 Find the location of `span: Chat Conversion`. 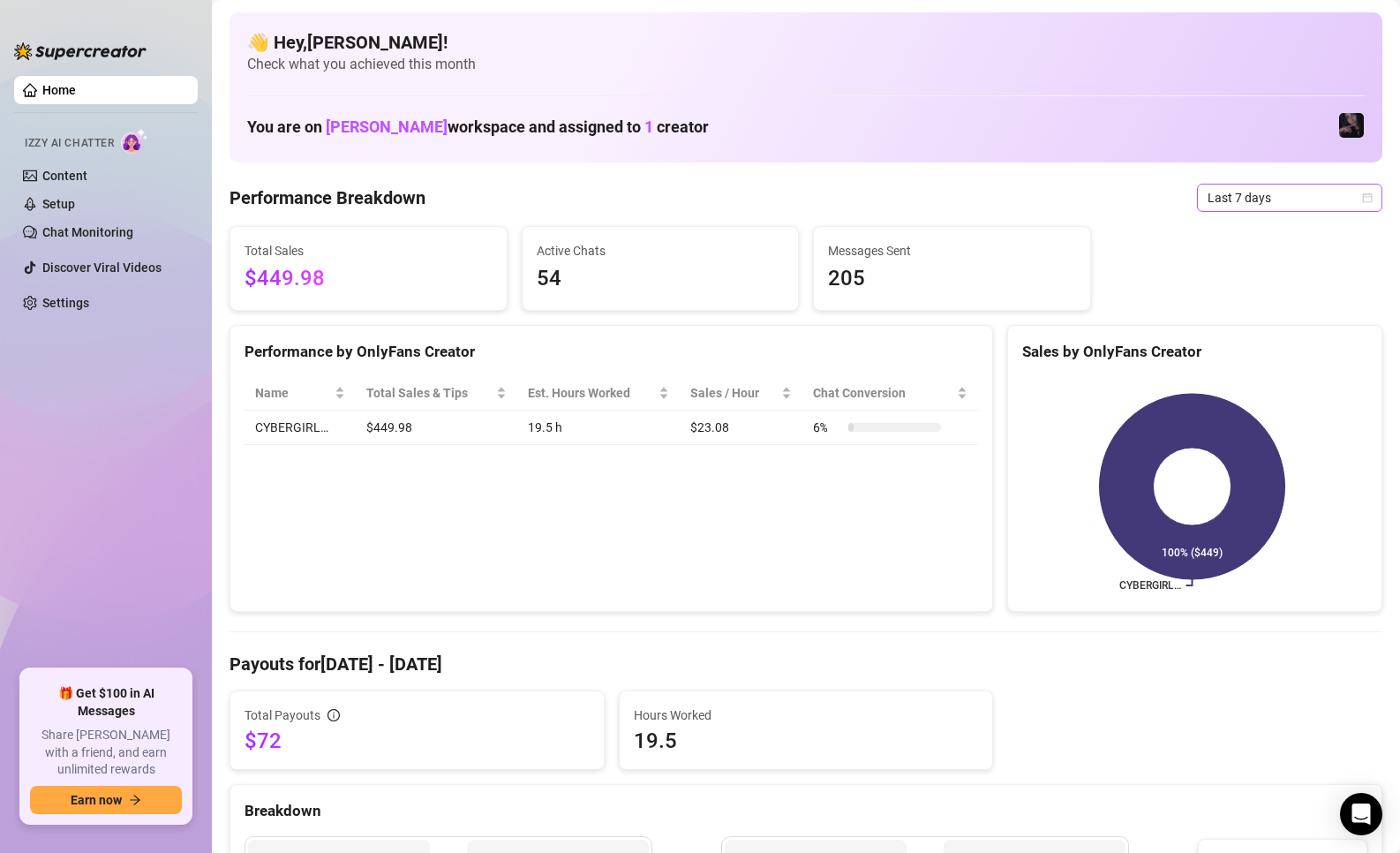

span: Chat Conversion is located at coordinates (883, 393).